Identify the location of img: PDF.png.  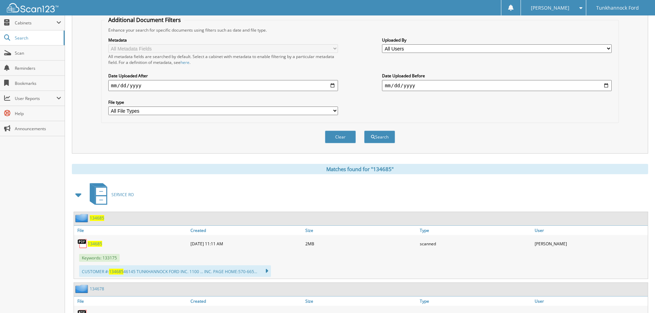
(83, 244).